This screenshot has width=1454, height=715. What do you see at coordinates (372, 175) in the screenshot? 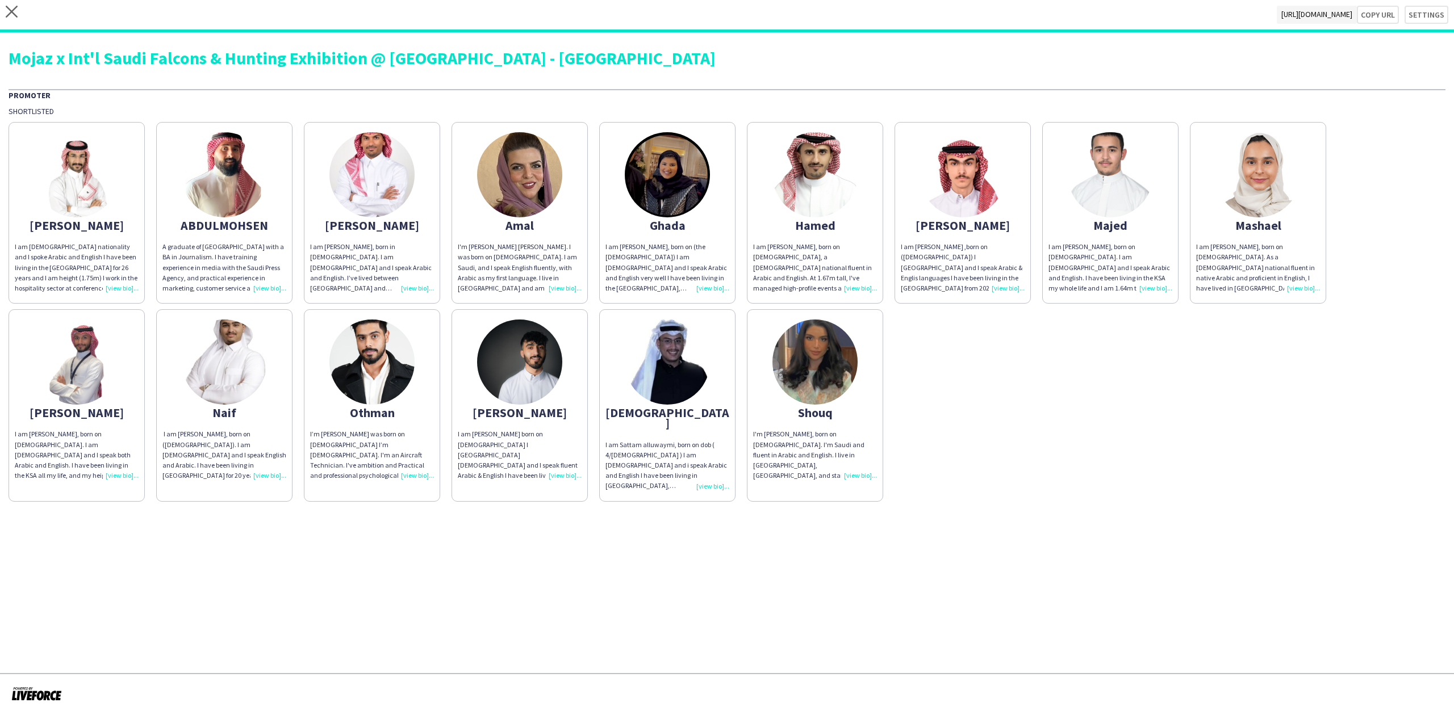
I see `img: thumb-6840094bb32f0.jpeg` at bounding box center [372, 175].